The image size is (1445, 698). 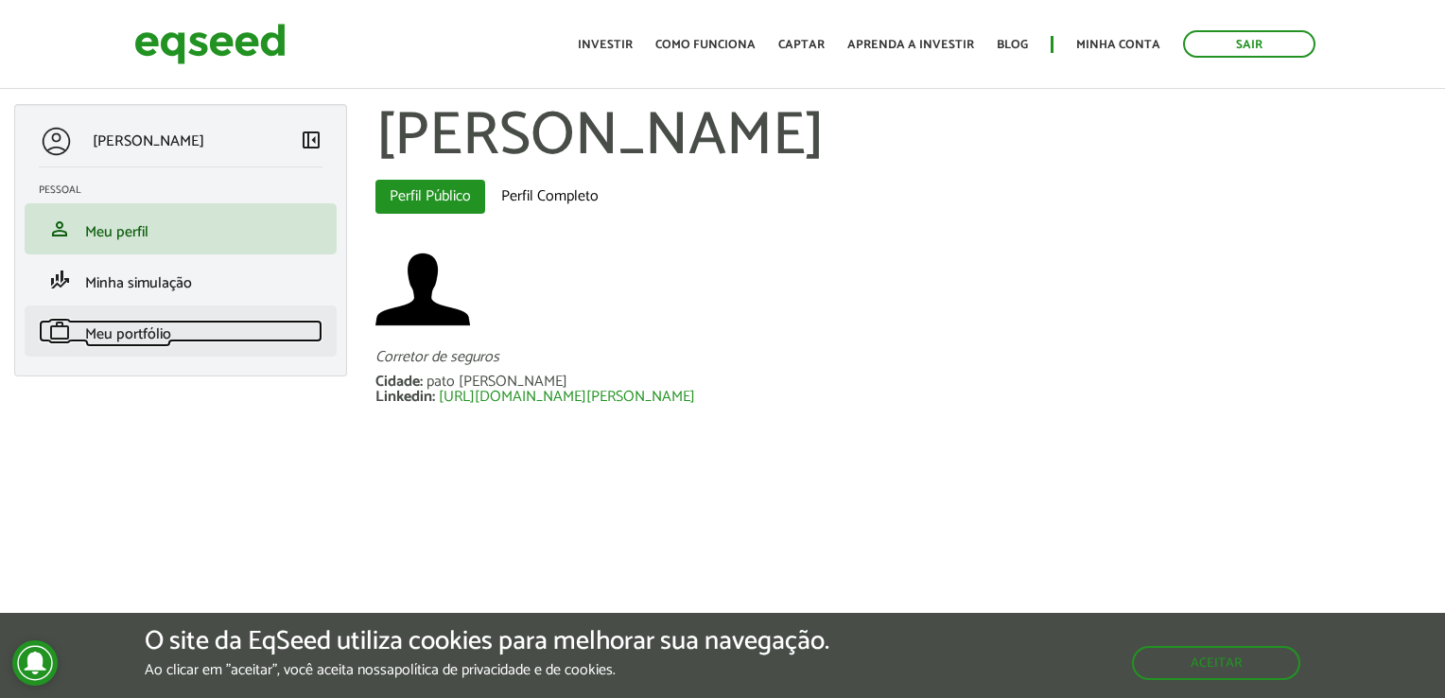 I want to click on a: workMeu portfólio, so click(x=181, y=331).